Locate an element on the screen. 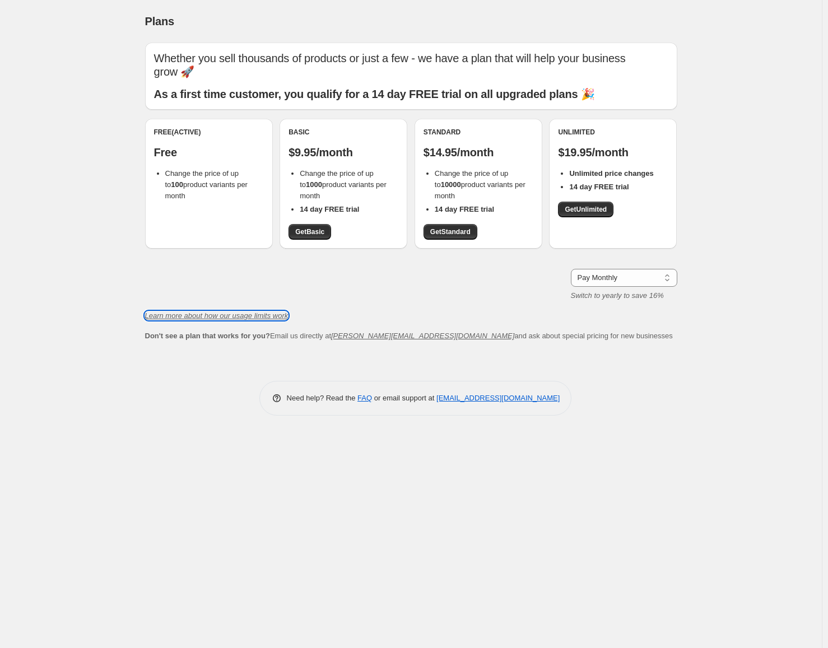 The width and height of the screenshot is (828, 648). a: FAQ is located at coordinates (365, 398).